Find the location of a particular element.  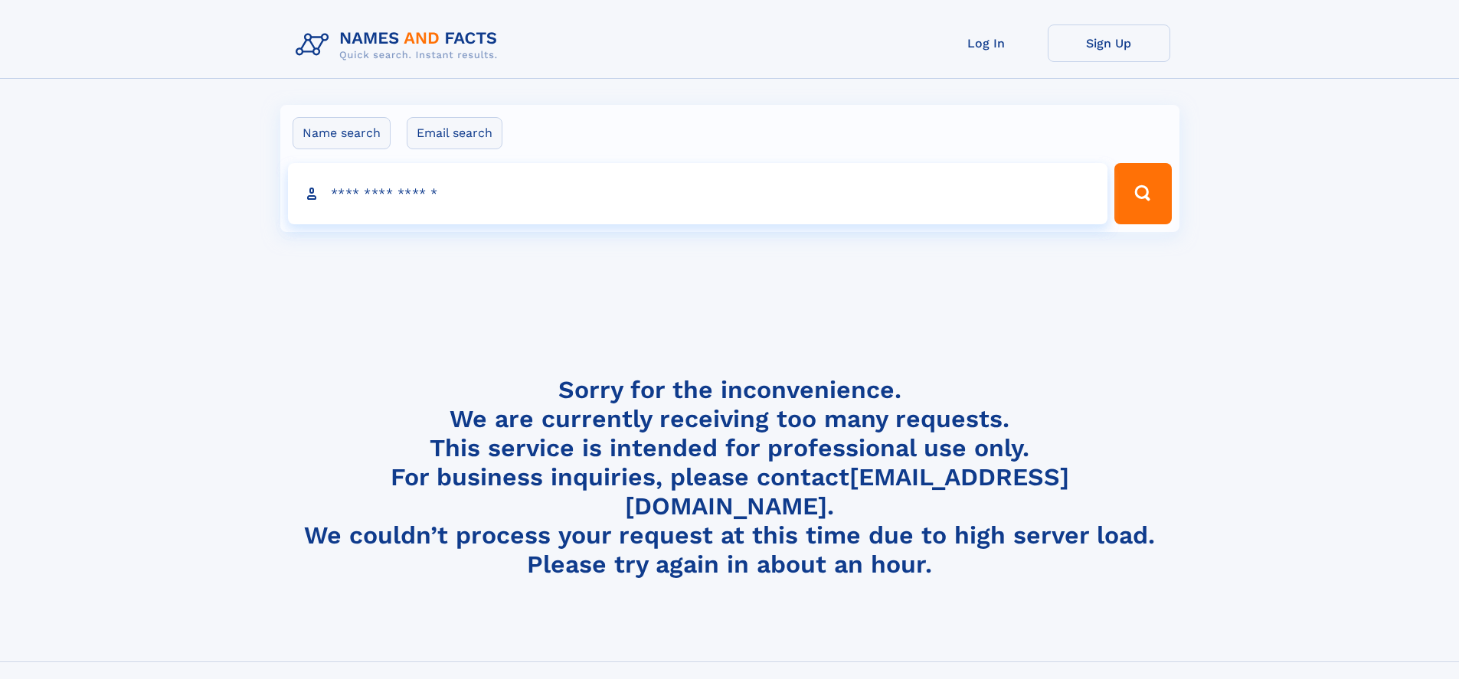

label: Name search is located at coordinates (341, 133).